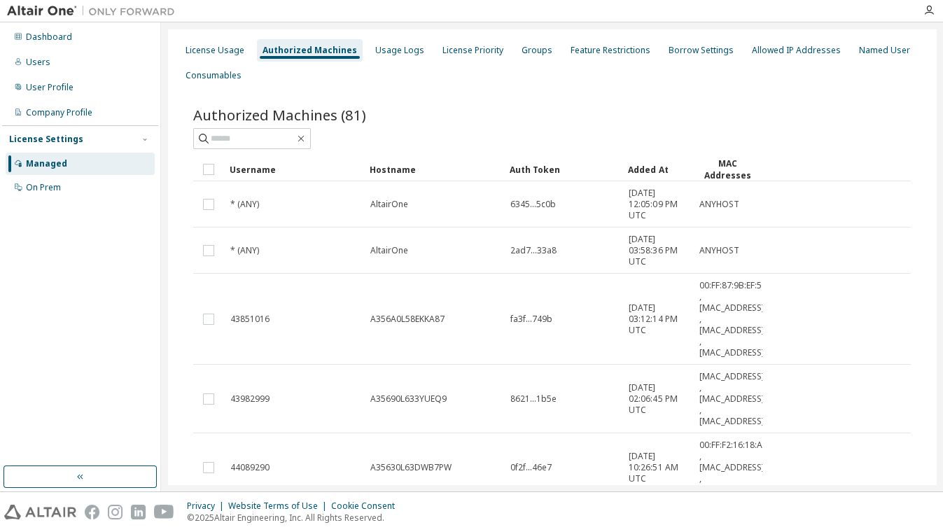 Image resolution: width=943 pixels, height=532 pixels. I want to click on div: Groups, so click(537, 50).